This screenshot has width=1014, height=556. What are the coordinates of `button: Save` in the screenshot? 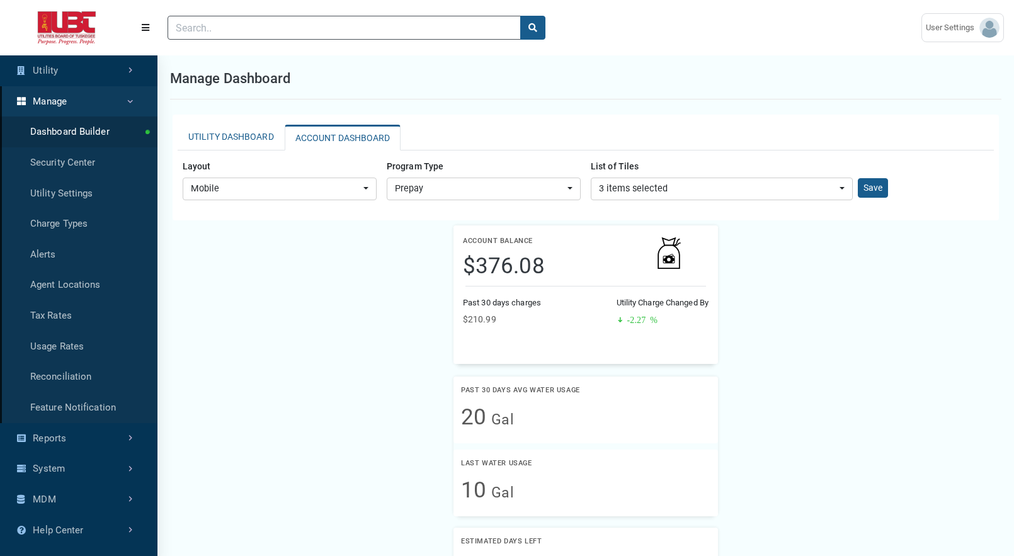 It's located at (873, 188).